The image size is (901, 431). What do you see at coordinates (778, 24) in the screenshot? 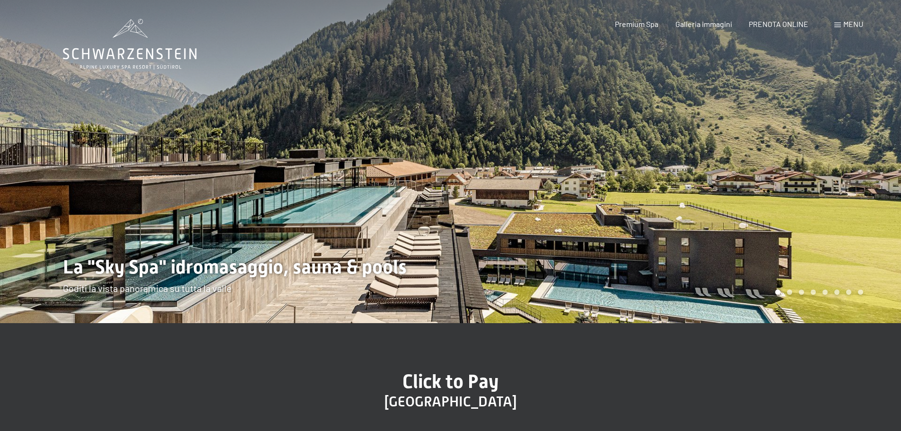
I see `a: PRENOTA ONLINE` at bounding box center [778, 24].